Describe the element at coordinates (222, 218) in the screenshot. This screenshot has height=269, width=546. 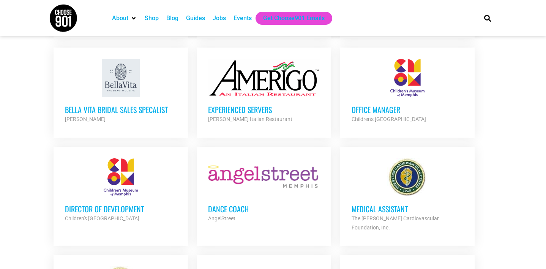
I see `strong: AngelStreet` at that location.